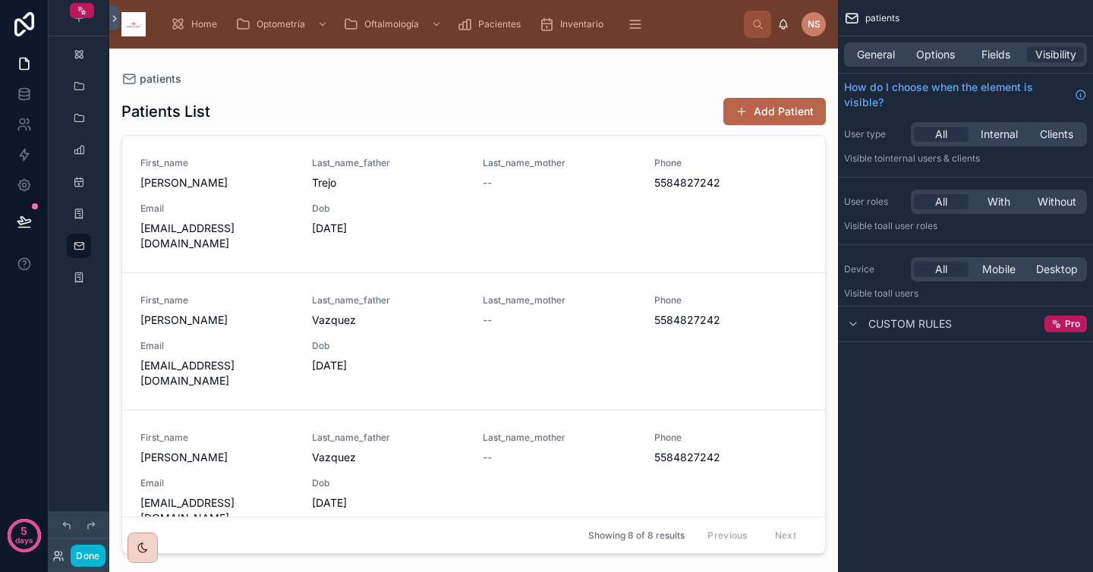 The height and width of the screenshot is (572, 1093). I want to click on span: Without, so click(1056, 202).